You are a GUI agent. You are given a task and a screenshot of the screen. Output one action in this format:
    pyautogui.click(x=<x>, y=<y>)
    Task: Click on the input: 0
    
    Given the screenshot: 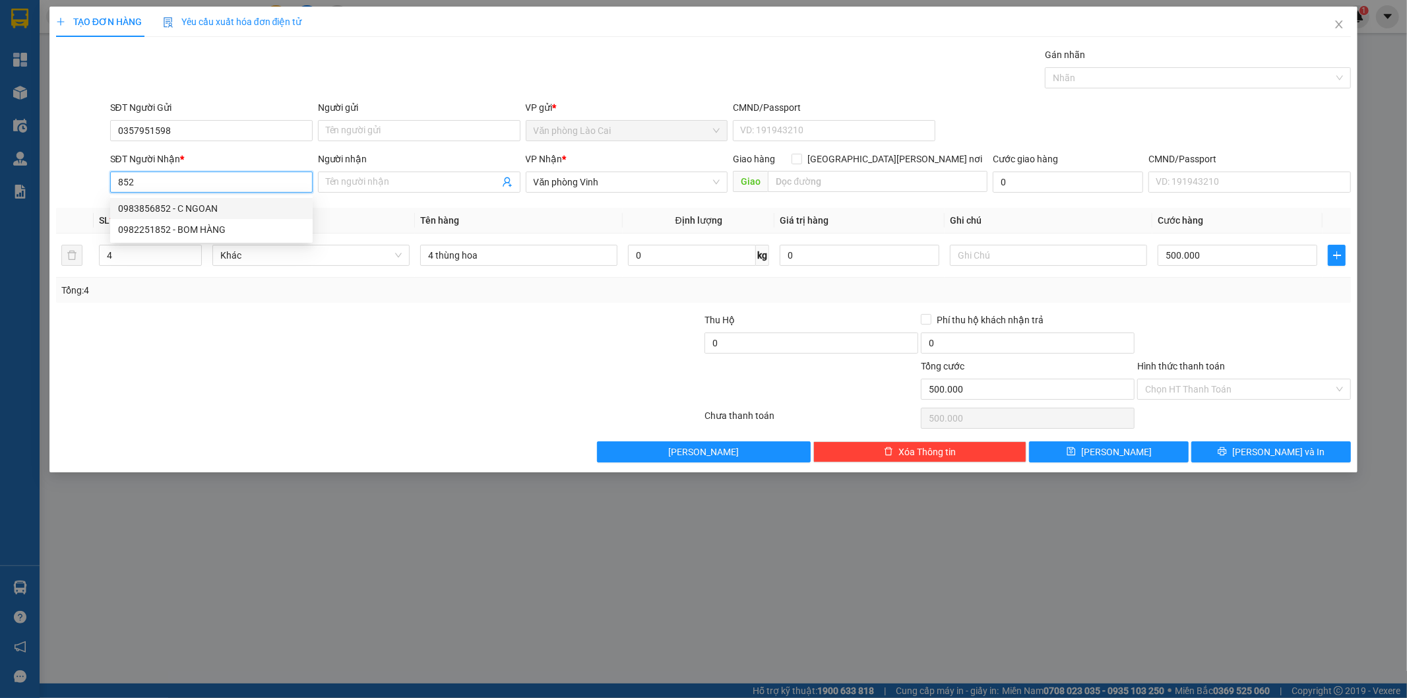 What is the action you would take?
    pyautogui.click(x=859, y=255)
    